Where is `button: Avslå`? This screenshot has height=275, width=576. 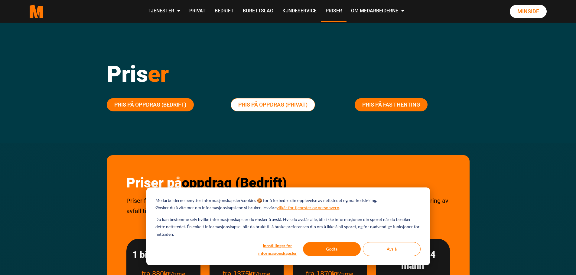
button: Avslå is located at coordinates (391, 249).